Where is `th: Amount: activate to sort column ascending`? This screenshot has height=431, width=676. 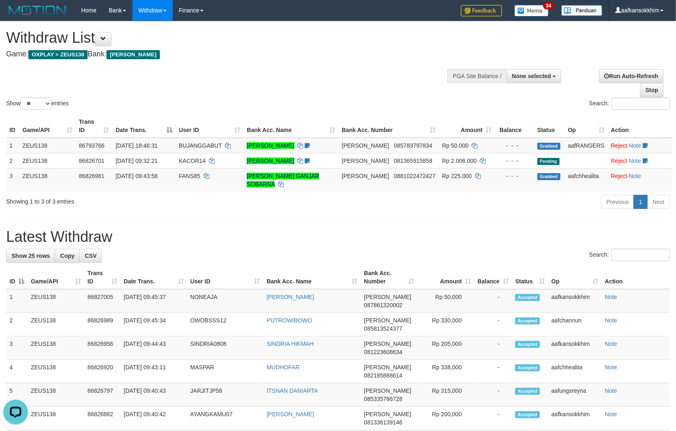
th: Amount: activate to sort column ascending is located at coordinates (467, 126).